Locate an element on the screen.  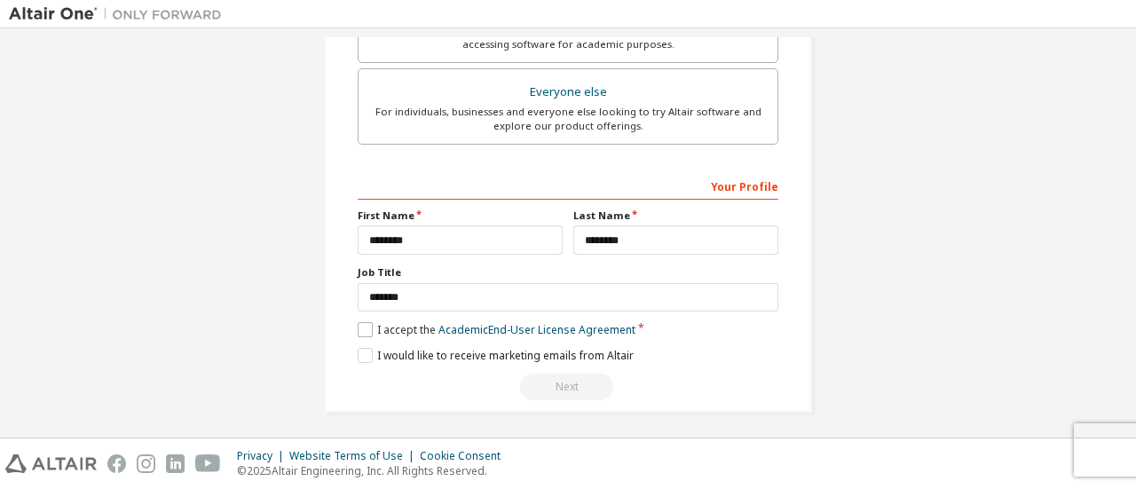
div: Privacy is located at coordinates (263, 456).